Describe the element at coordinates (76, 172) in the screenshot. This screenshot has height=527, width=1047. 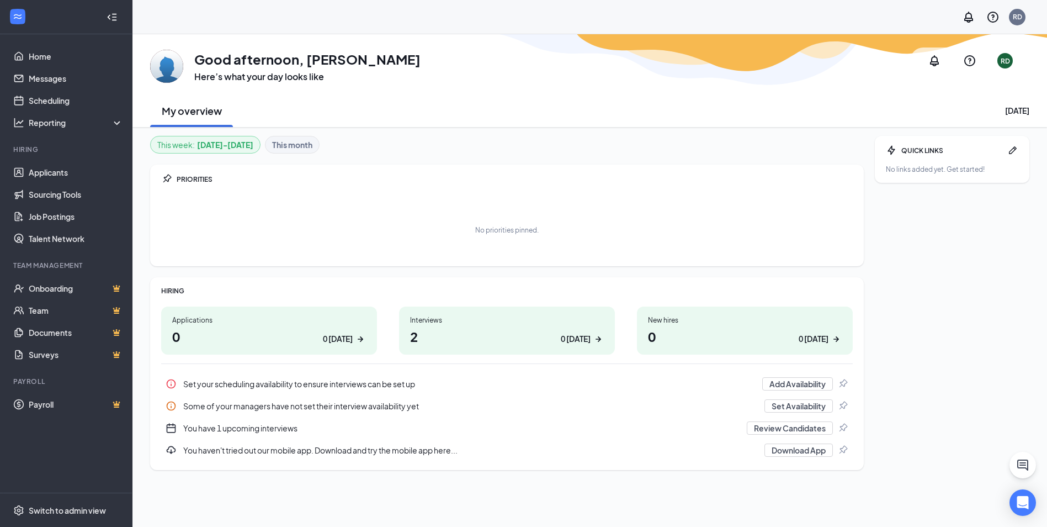
I see `a: Applicants` at that location.